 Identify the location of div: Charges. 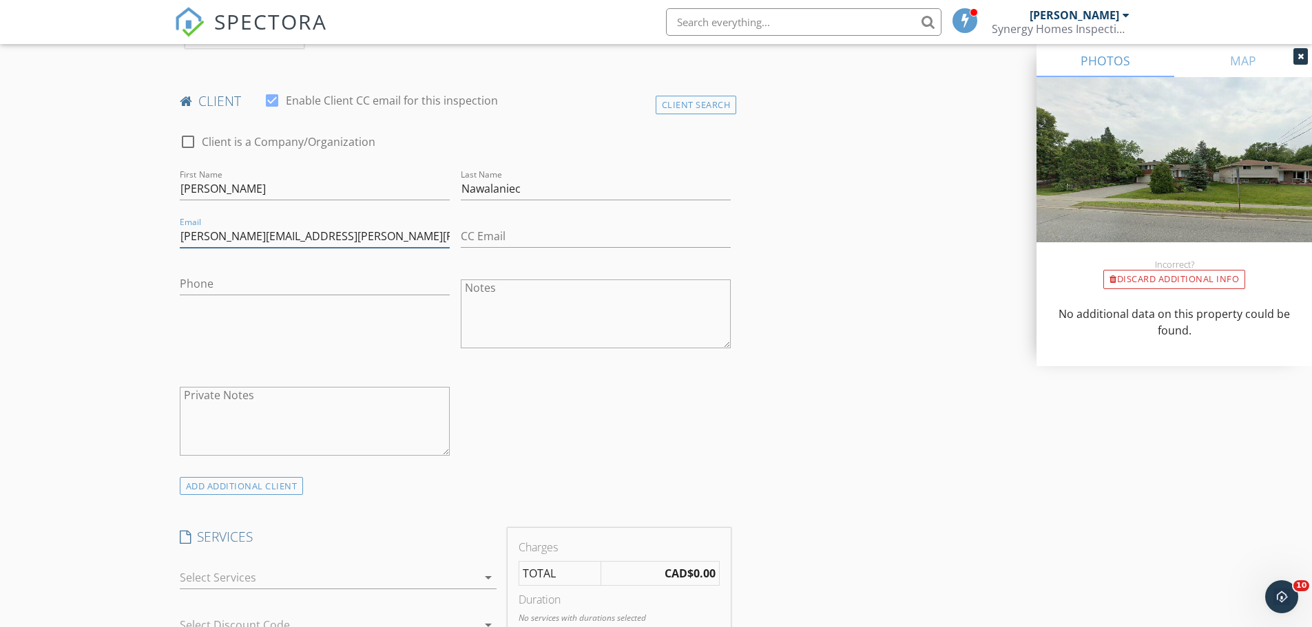
(619, 547).